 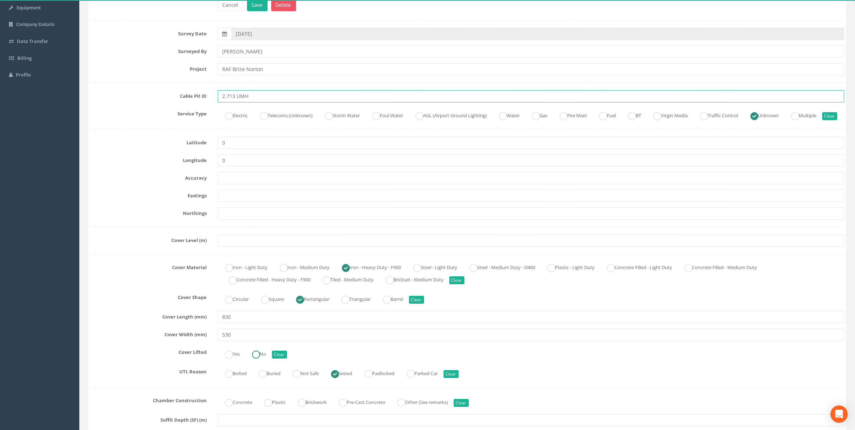 What do you see at coordinates (390, 298) in the screenshot?
I see `label: Barrel` at bounding box center [390, 298].